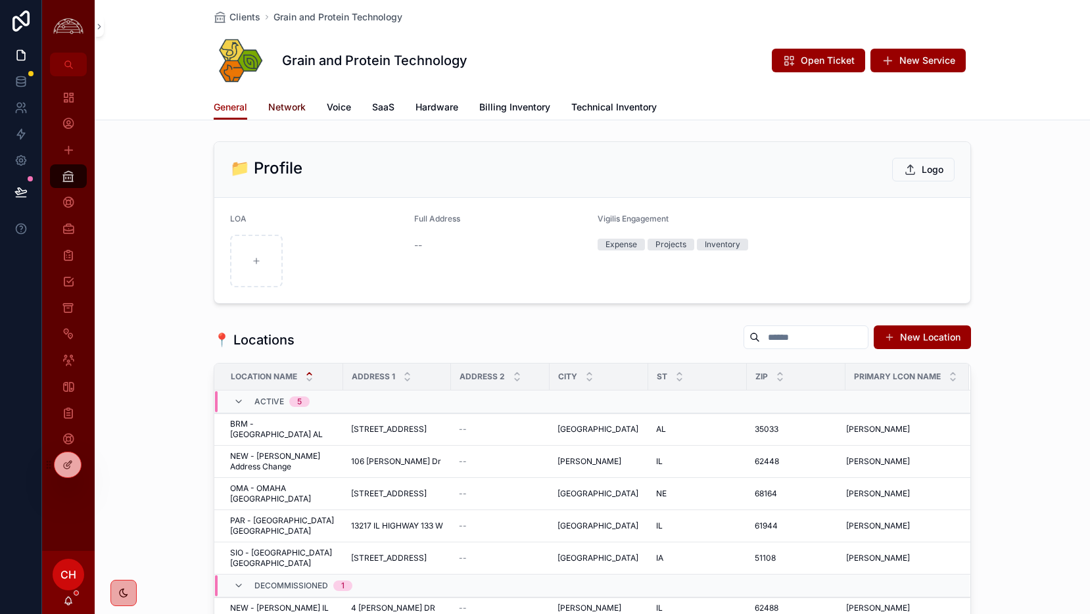 The height and width of the screenshot is (614, 1090). What do you see at coordinates (918, 60) in the screenshot?
I see `button: New Service` at bounding box center [918, 60].